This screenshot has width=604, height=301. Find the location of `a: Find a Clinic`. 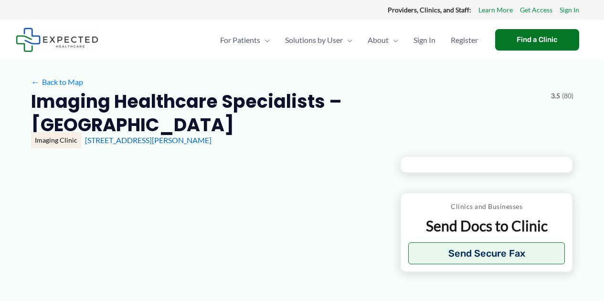

a: Find a Clinic is located at coordinates (537, 40).